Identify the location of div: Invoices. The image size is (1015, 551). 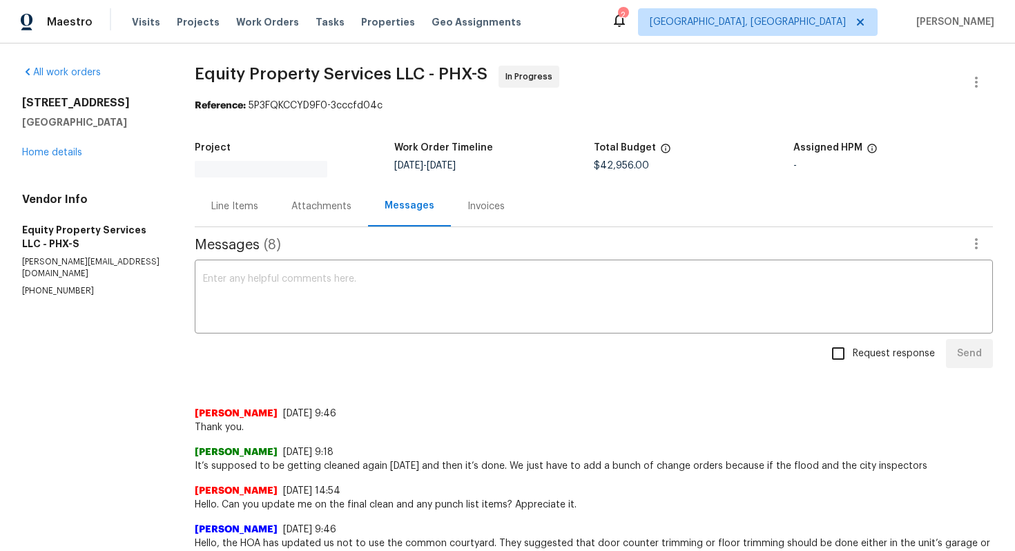
(486, 207).